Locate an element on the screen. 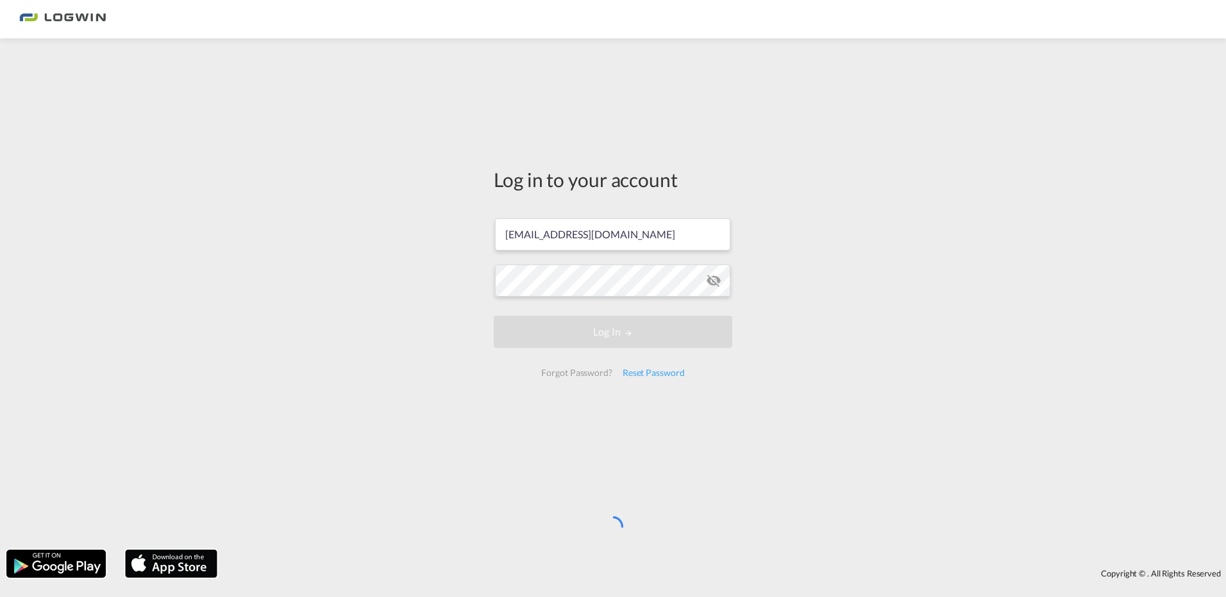 The image size is (1226, 597). button: LOGIN is located at coordinates (613, 332).